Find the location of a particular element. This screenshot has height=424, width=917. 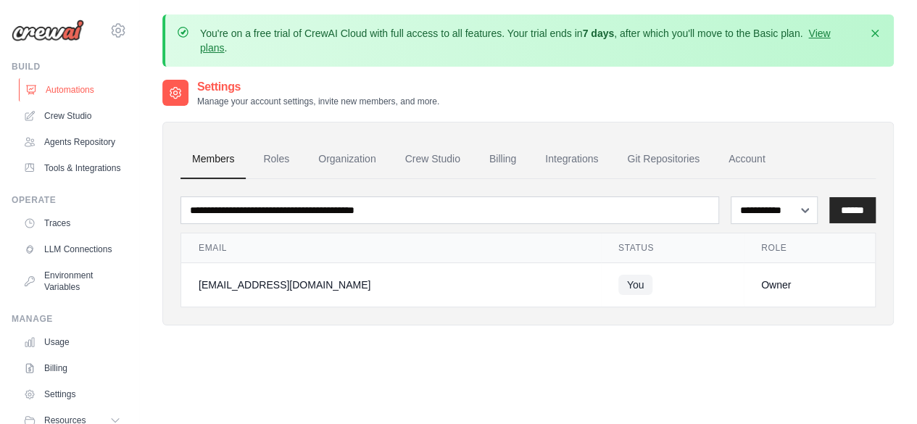

a: Traces is located at coordinates (72, 223).